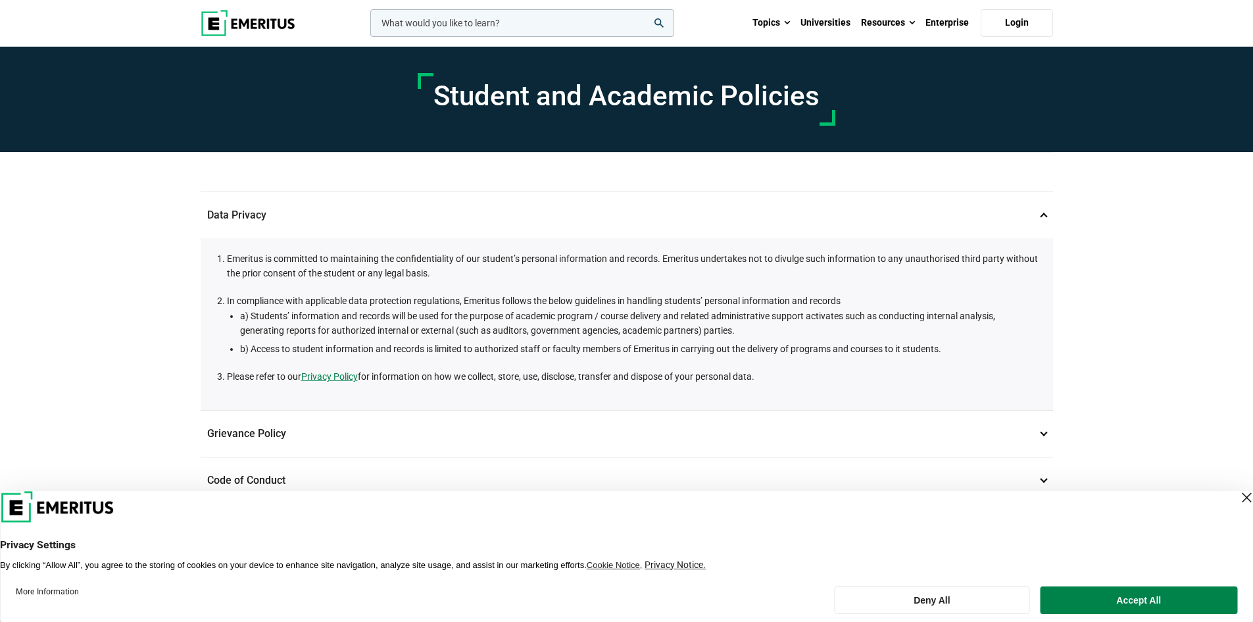  What do you see at coordinates (627, 215) in the screenshot?
I see `p: Data Privacy` at bounding box center [627, 215].